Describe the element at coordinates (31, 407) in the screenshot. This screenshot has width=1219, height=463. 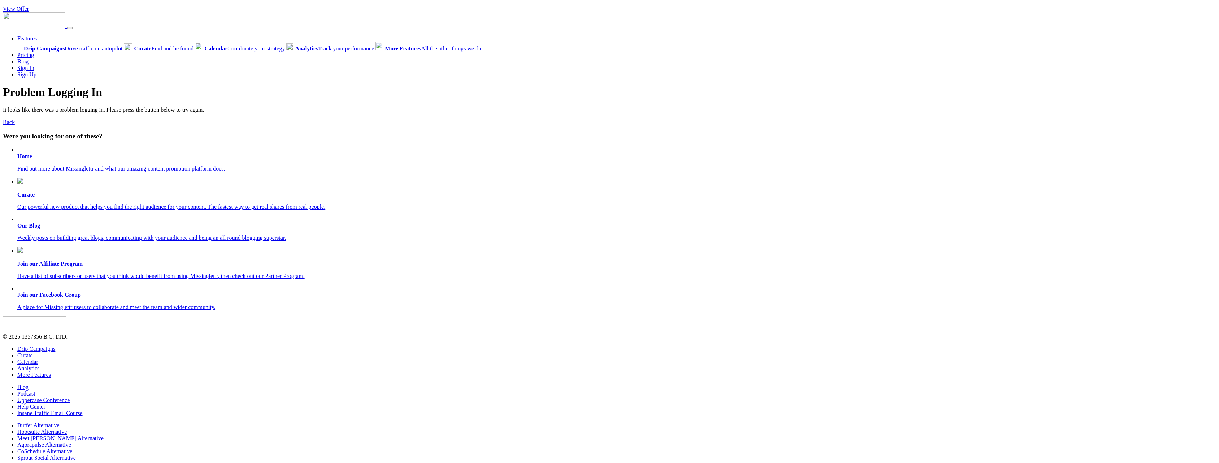
I see `a: Help Center` at that location.